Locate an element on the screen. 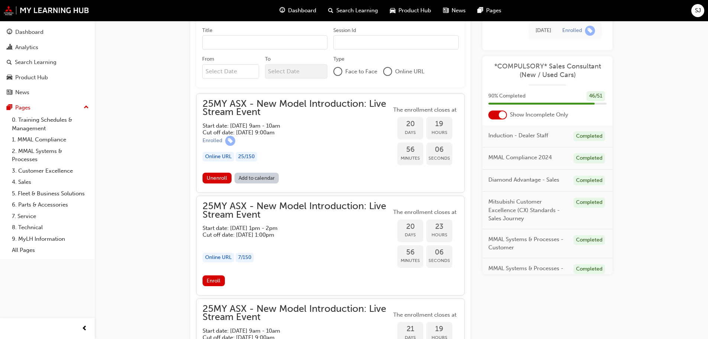 This screenshot has width=708, height=339. span: chart-icon is located at coordinates (9, 48).